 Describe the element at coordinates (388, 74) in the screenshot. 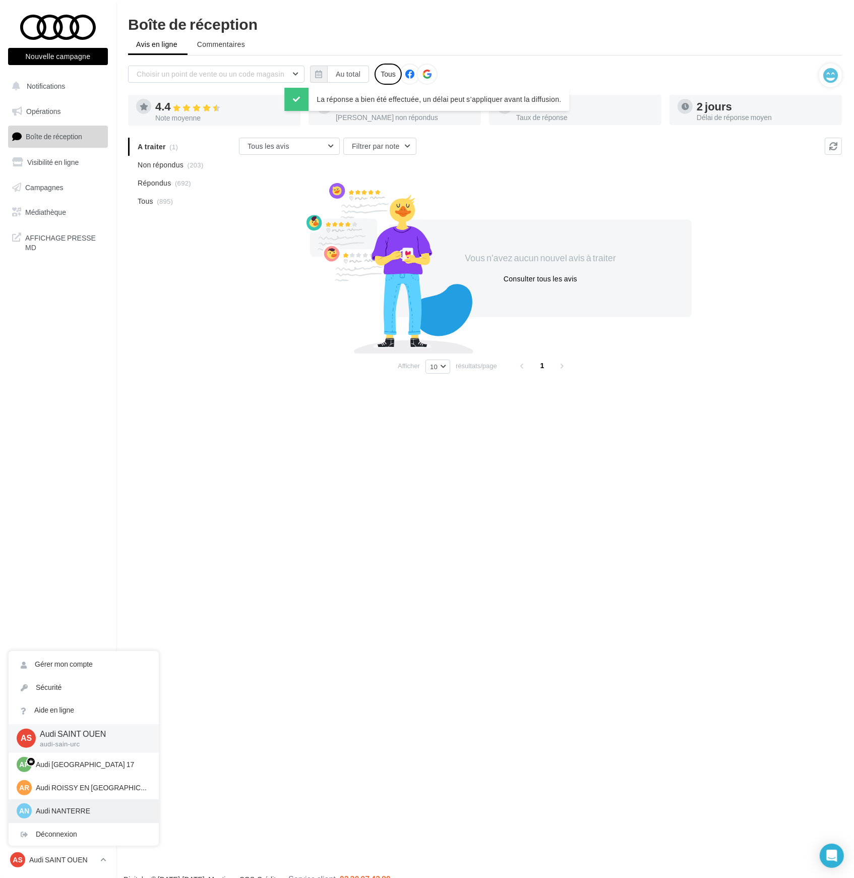

I see `div: Tous` at that location.